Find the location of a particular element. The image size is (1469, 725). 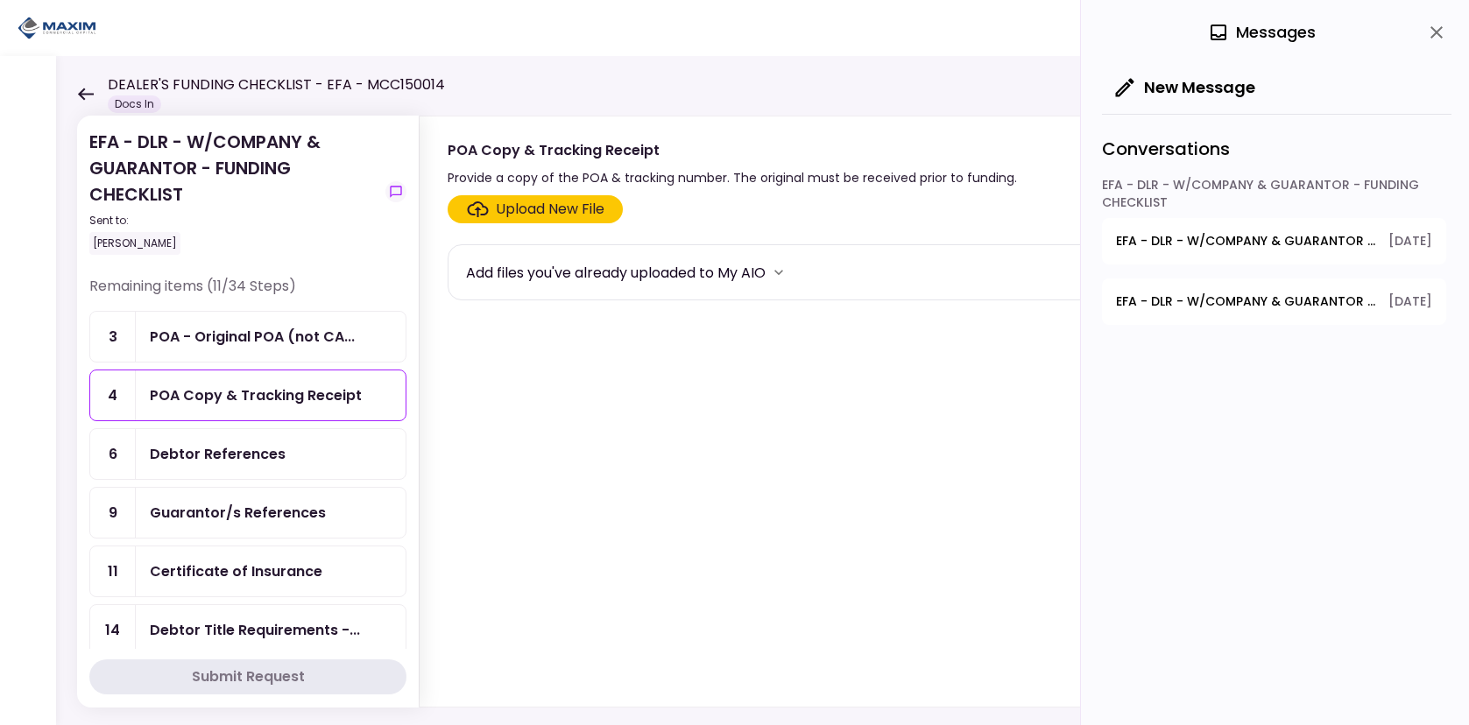

div: Debtor References is located at coordinates (217, 454).